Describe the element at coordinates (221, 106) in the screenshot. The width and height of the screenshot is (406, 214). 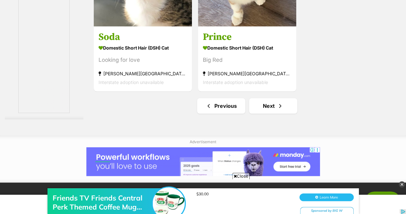
I see `a: Previous page` at that location.